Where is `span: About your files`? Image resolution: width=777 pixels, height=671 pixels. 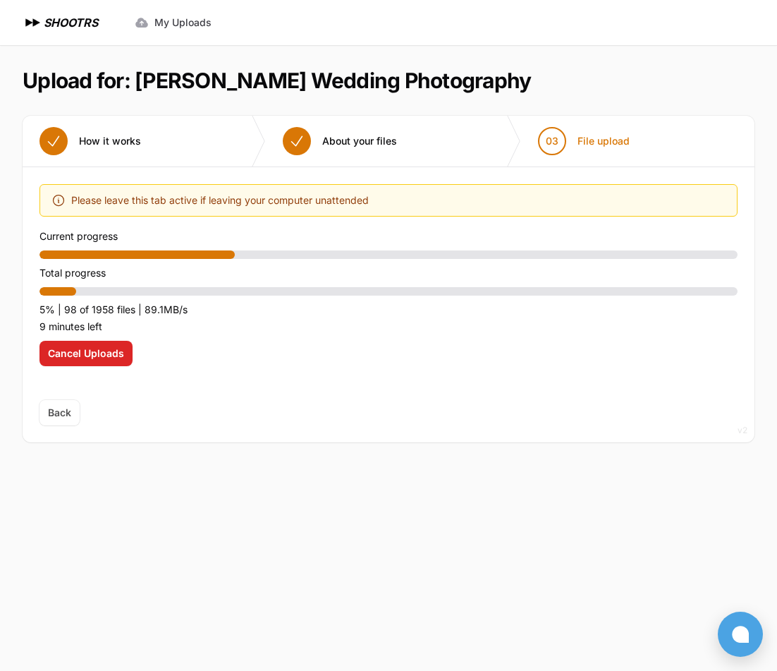
span: About your files is located at coordinates (360, 141).